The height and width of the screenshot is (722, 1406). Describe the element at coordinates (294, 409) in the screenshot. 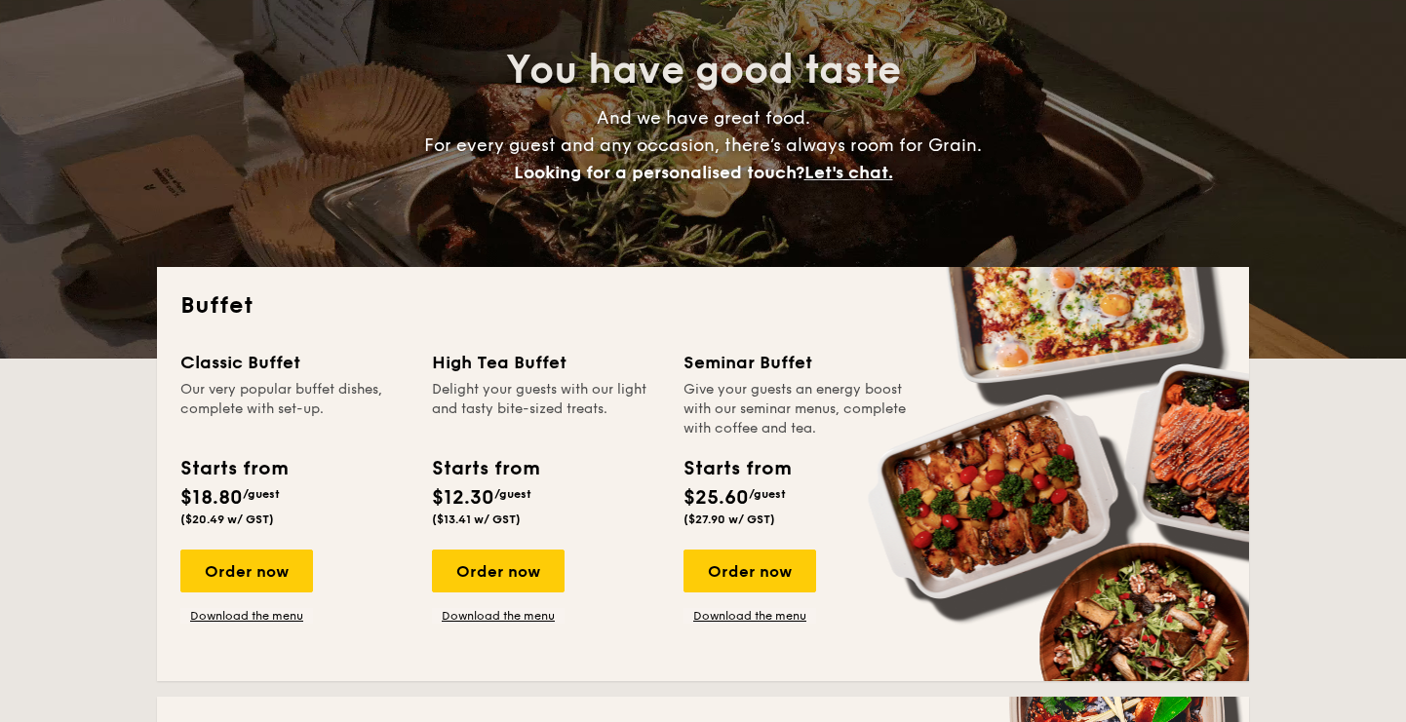

I see `div: Our very popular buffet dishes, complete with set-up.` at that location.